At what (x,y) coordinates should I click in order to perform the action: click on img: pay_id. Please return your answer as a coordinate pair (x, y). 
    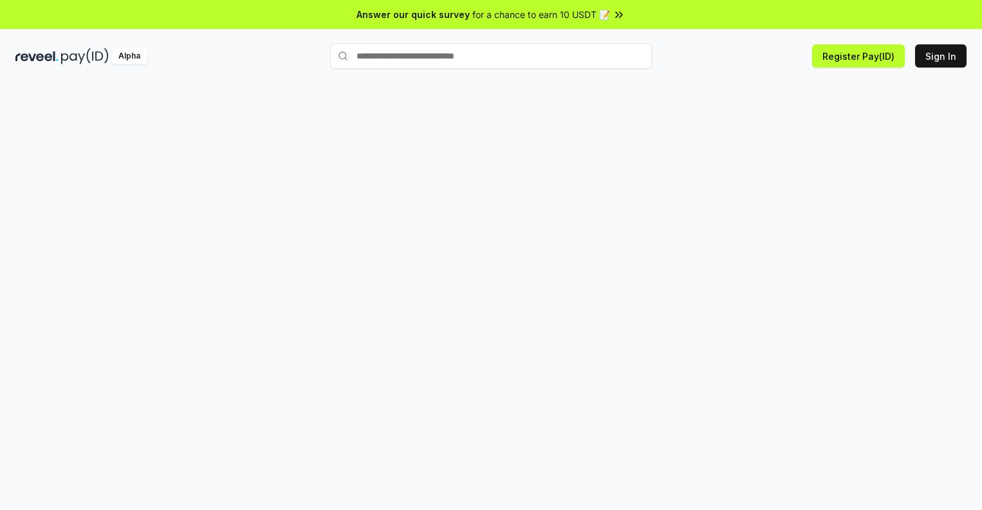
    Looking at the image, I should click on (85, 56).